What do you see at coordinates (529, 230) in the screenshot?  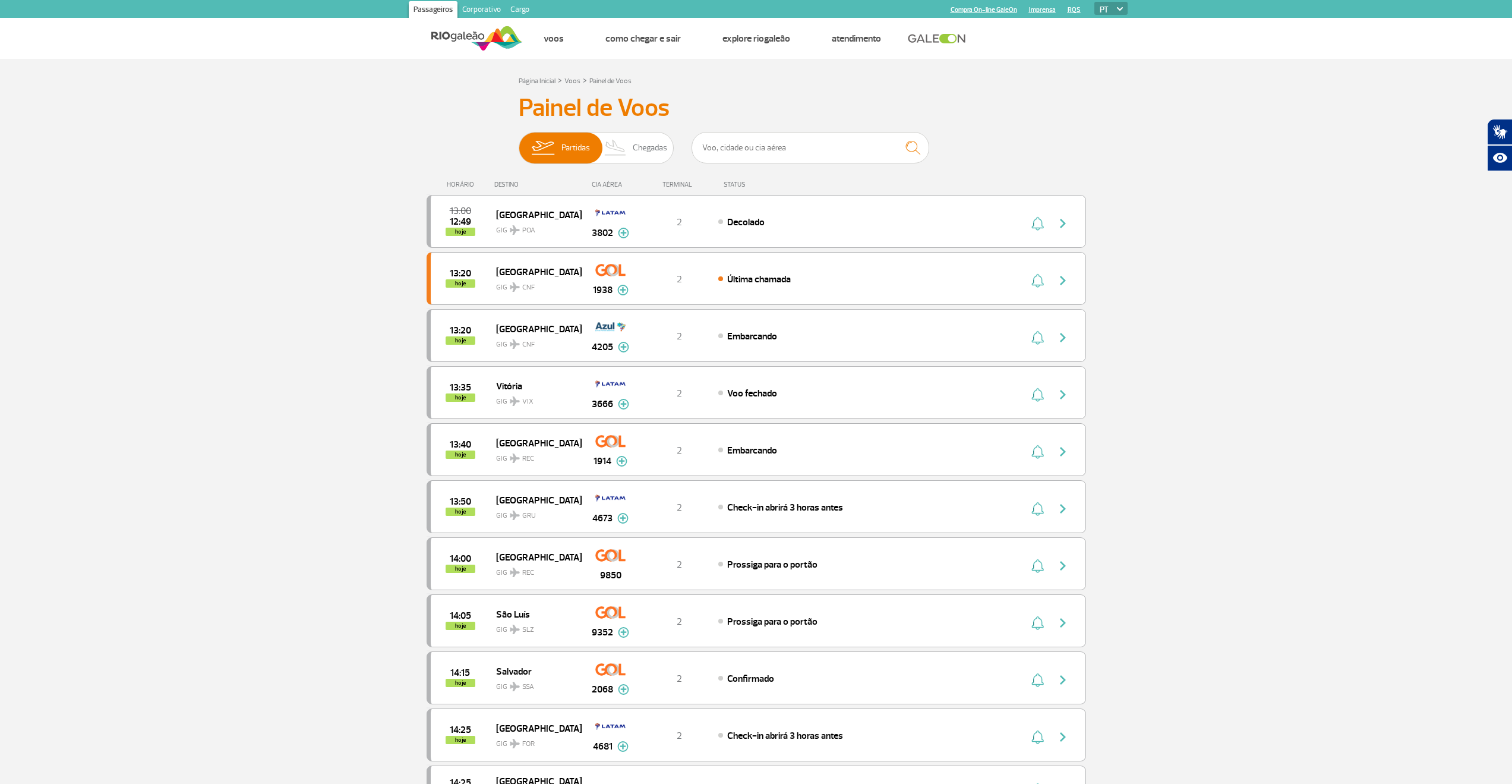 I see `span: POA` at bounding box center [529, 230].